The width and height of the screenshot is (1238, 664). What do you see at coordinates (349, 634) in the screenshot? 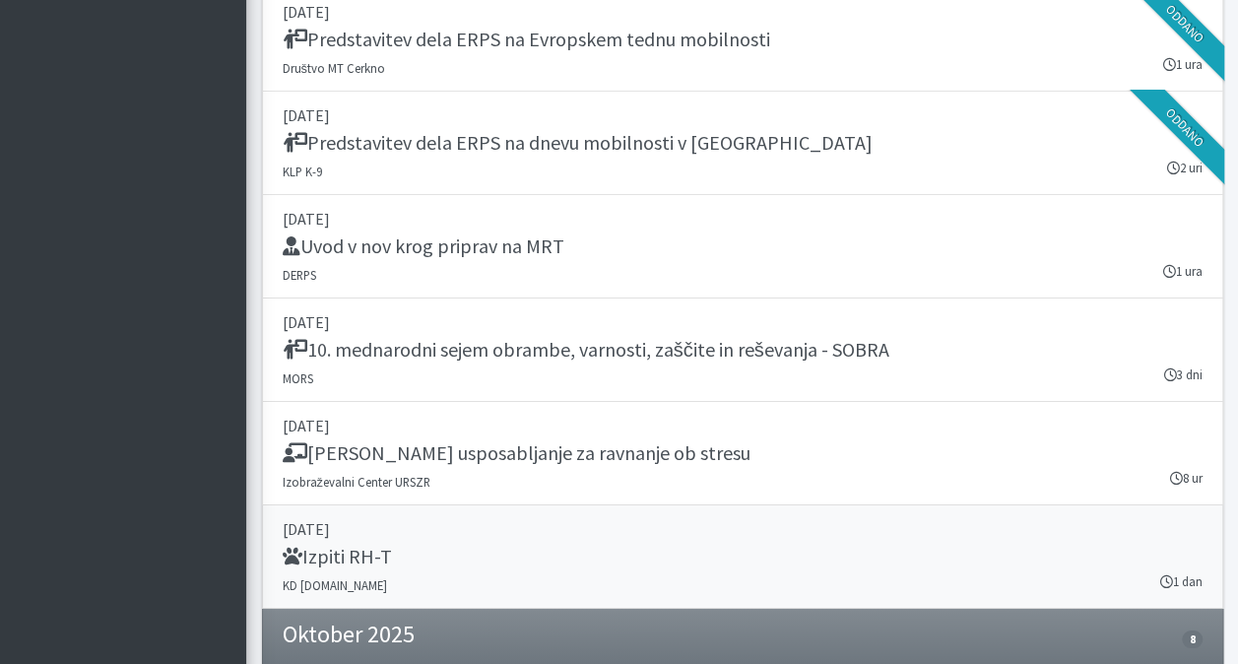
I see `h4: Oktober 2025` at bounding box center [349, 634].